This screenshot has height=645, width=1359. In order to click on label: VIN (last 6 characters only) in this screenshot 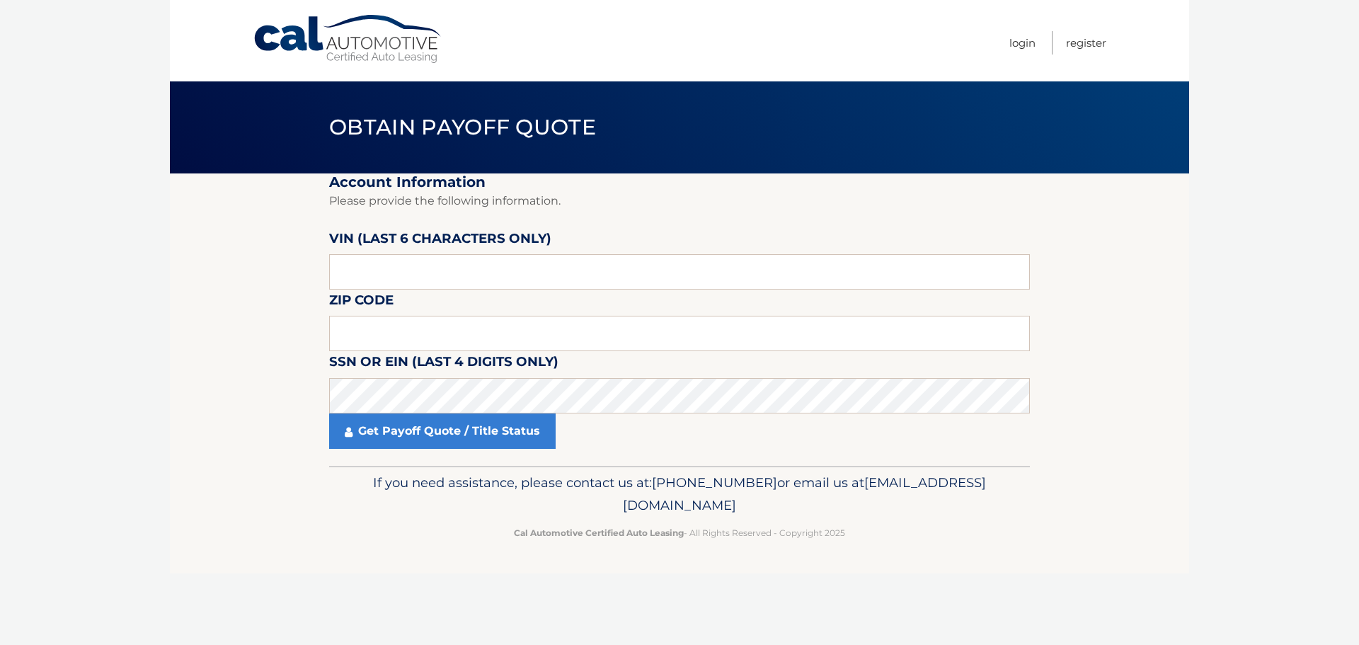, I will do `click(440, 241)`.